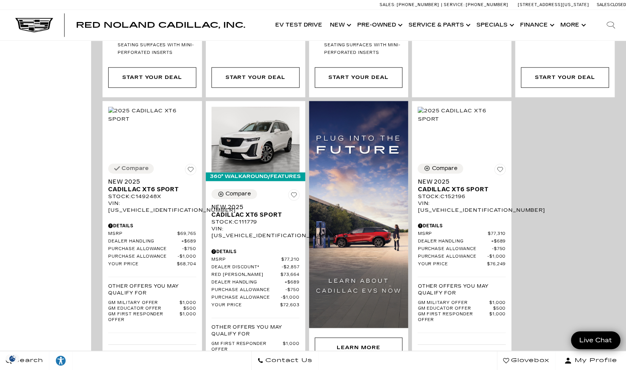 This screenshot has width=626, height=370. I want to click on div: Search, so click(611, 25).